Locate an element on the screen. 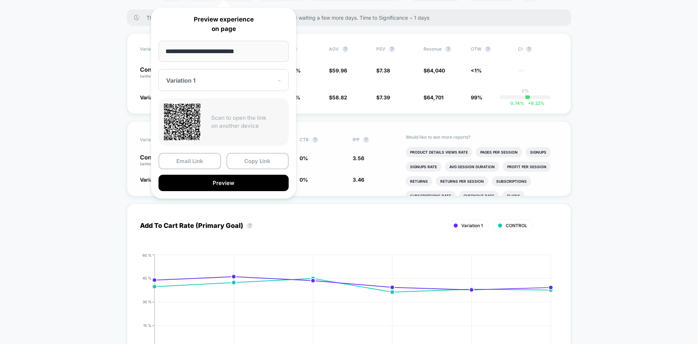 This screenshot has width=698, height=344. span: There are still no statistically significant results. We recommend waiting a few more days . Time... is located at coordinates (352, 17).